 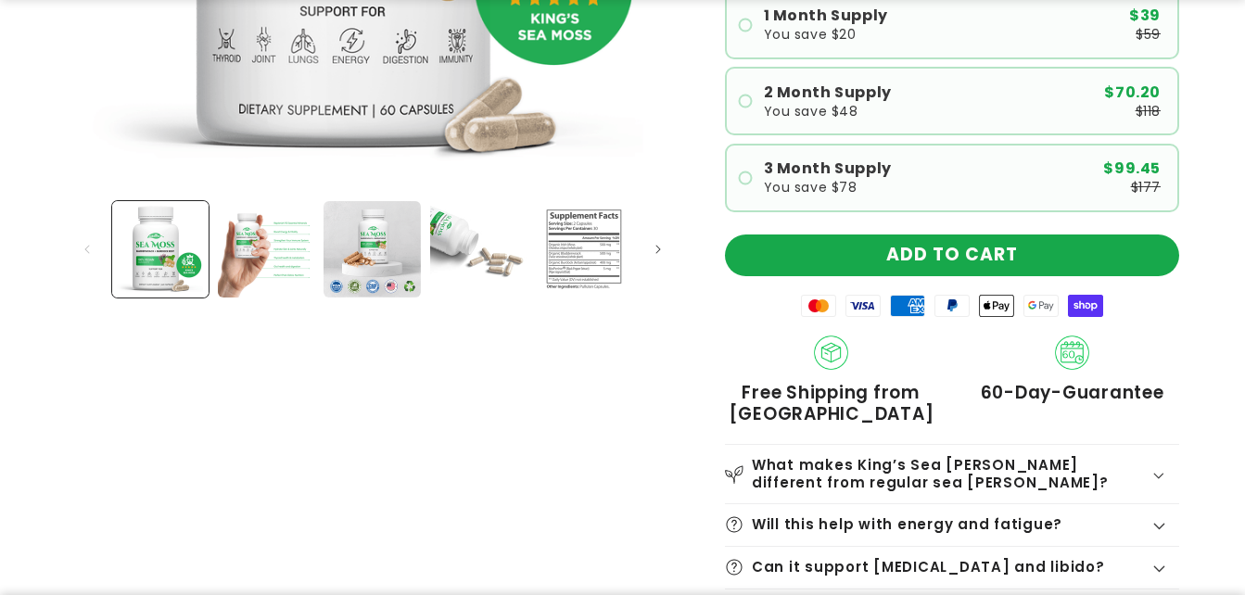 What do you see at coordinates (952, 525) in the screenshot?
I see `summary: Will this help with energy and fatigue?` at bounding box center [952, 525].